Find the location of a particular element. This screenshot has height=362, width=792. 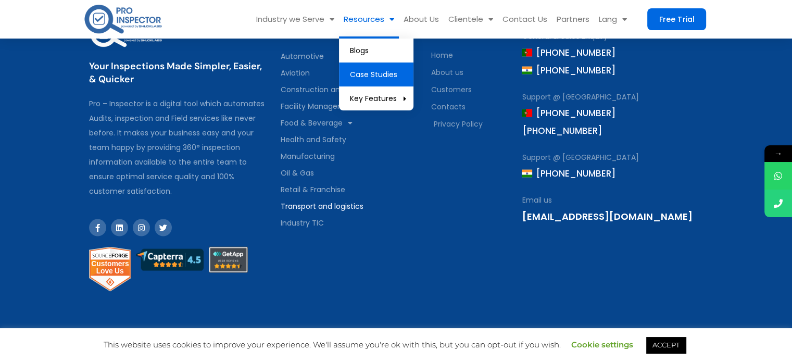

img: getappreview is located at coordinates (228, 260).